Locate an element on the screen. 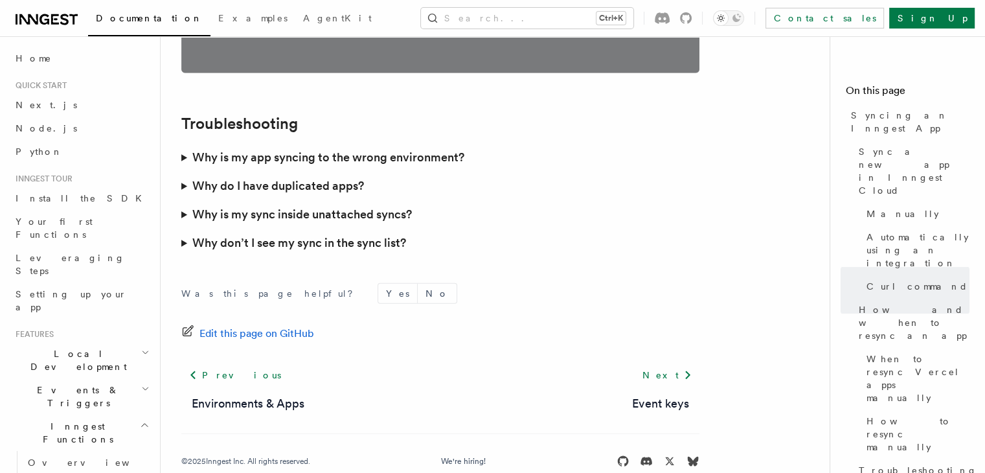 This screenshot has height=473, width=985. span: Manually is located at coordinates (903, 214).